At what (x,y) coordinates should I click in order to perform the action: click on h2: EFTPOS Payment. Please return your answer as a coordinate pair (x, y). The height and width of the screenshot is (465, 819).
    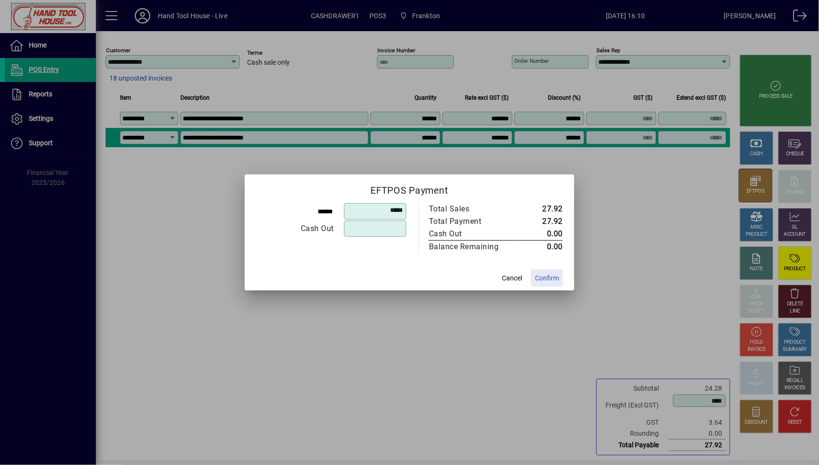
    Looking at the image, I should click on (409, 189).